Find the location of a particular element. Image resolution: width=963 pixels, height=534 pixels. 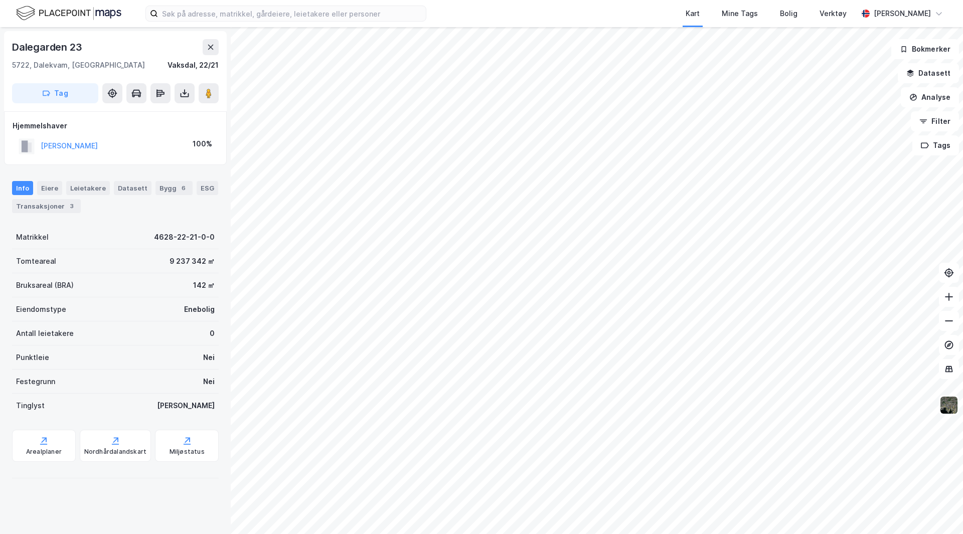

div: Dalegarden 23 is located at coordinates (48, 47).